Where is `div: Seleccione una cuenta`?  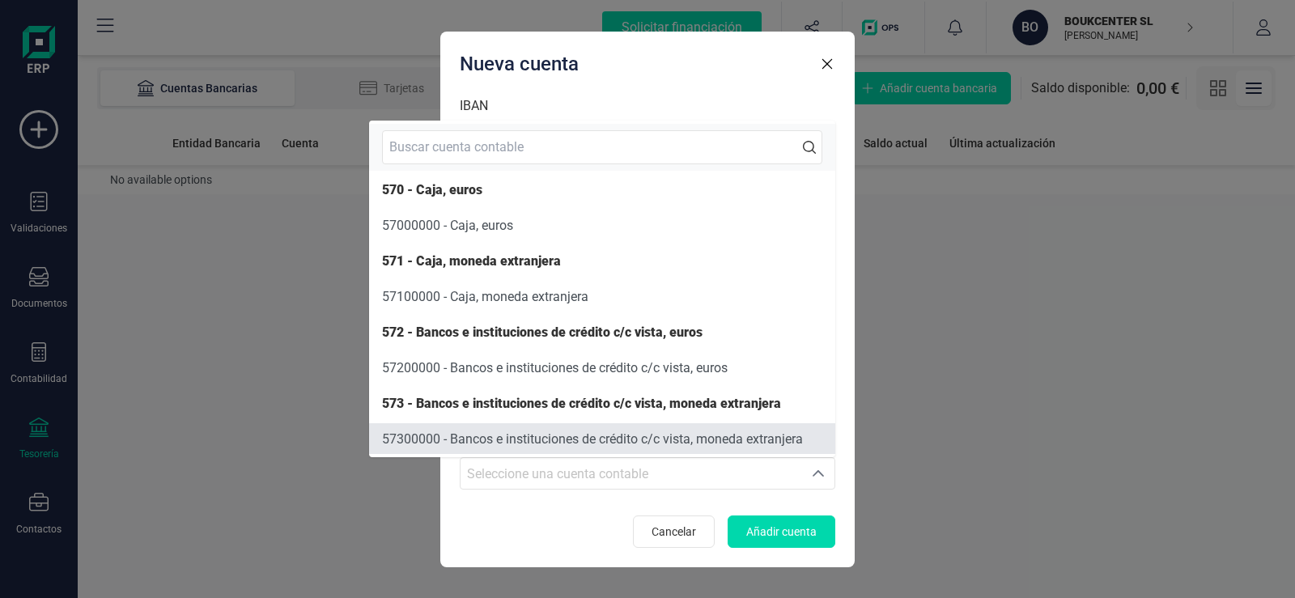
div: Seleccione una cuenta is located at coordinates (818, 473).